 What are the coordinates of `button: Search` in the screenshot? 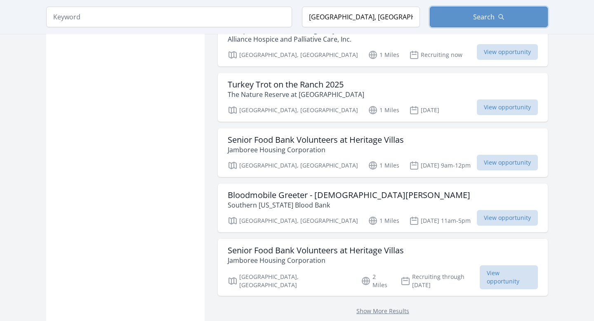 It's located at (489, 17).